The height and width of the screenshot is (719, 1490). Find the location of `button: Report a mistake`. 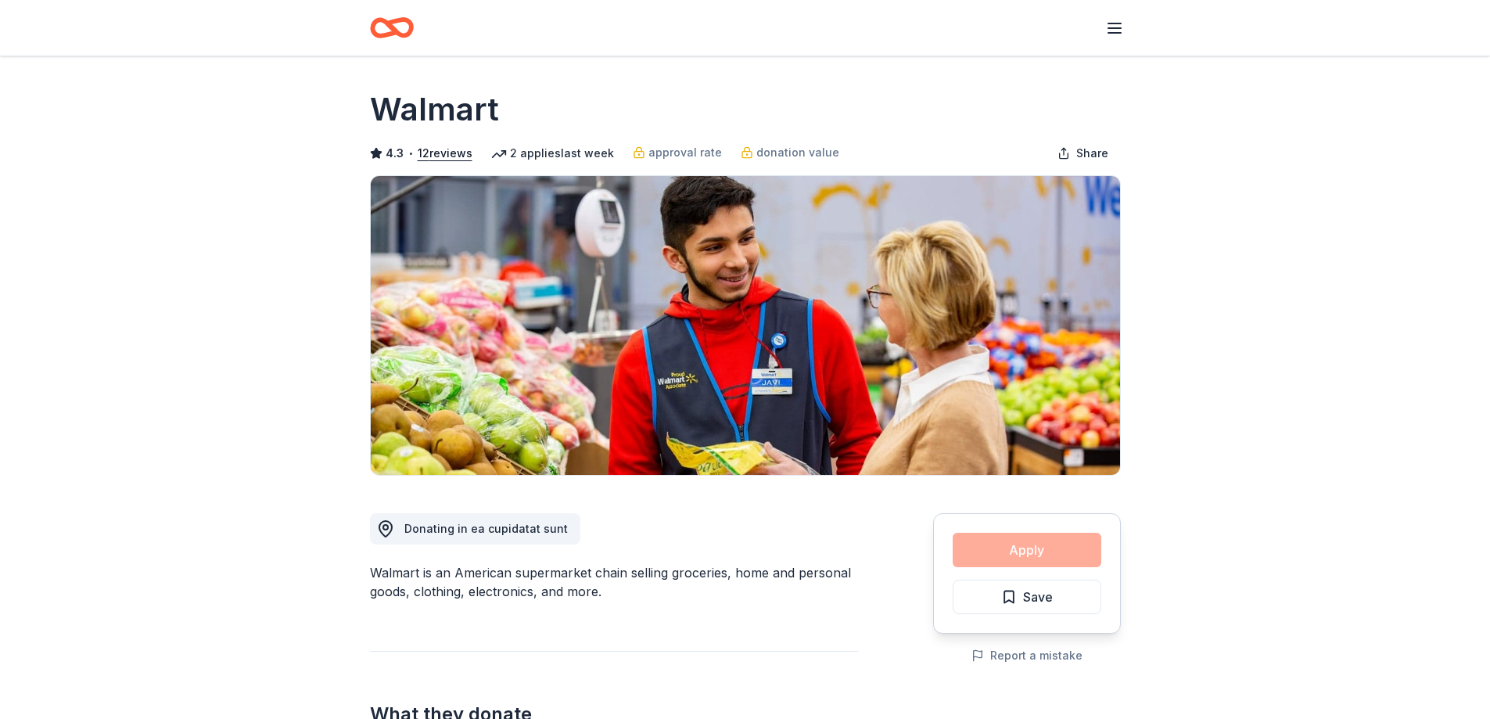

button: Report a mistake is located at coordinates (1027, 656).